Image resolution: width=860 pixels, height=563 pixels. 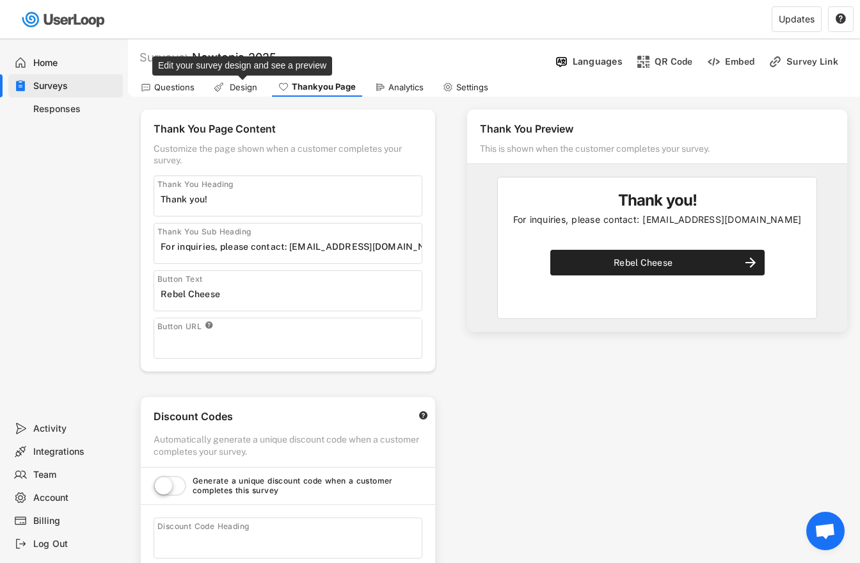 I want to click on div: Billing, so click(x=76, y=520).